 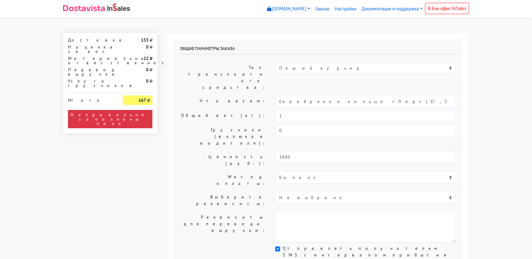 What do you see at coordinates (318, 50) in the screenshot?
I see `h6: Общие параметры заказа` at bounding box center [318, 50].